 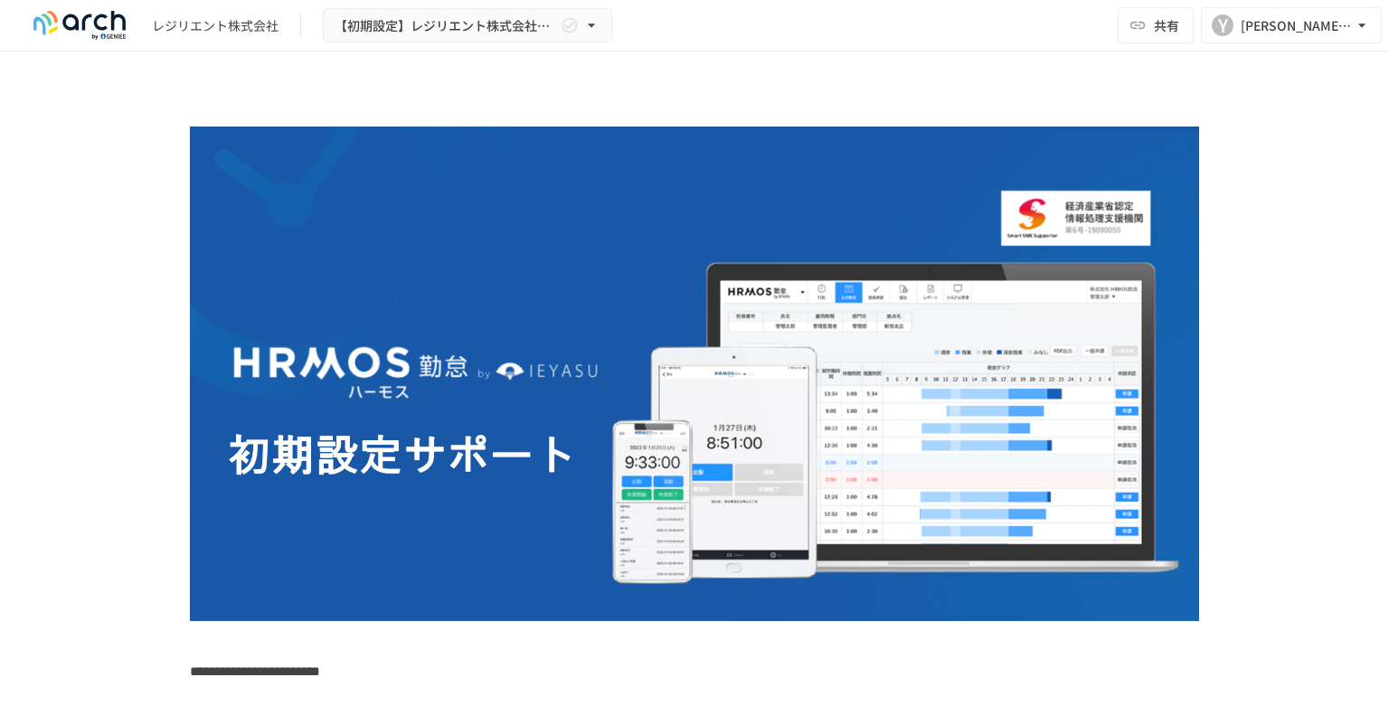 I want to click on span: 共有, so click(x=1166, y=25).